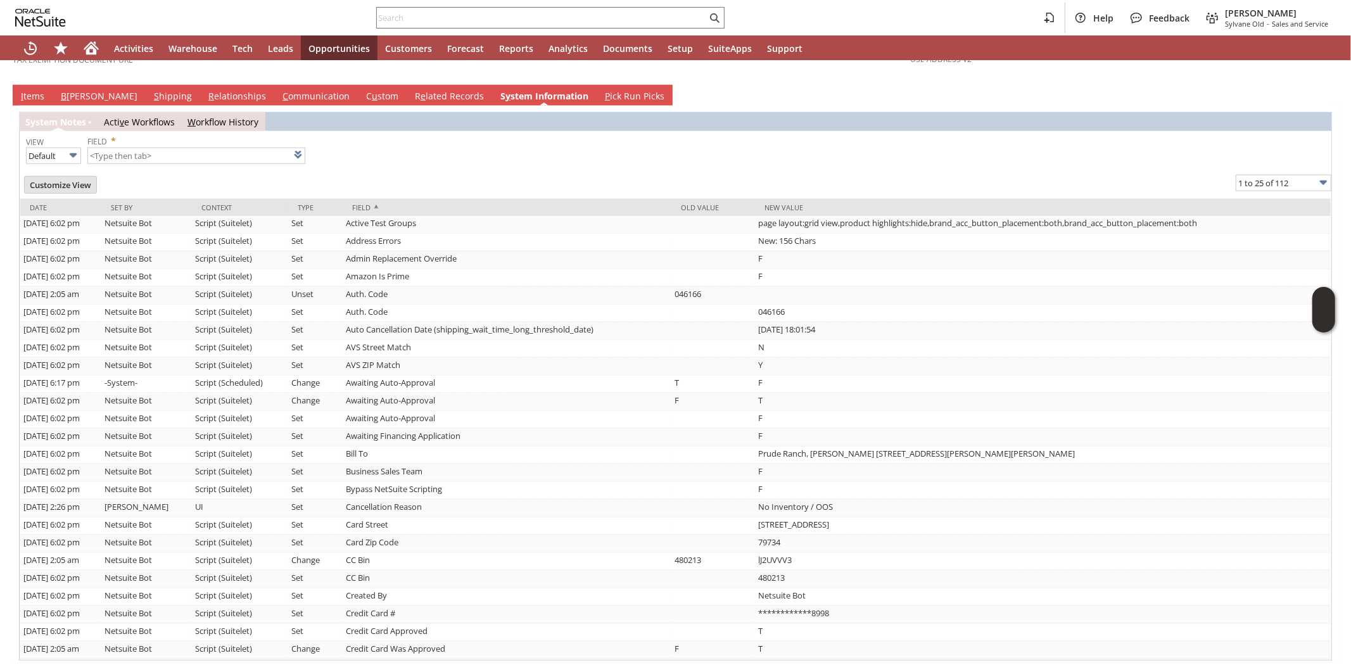  What do you see at coordinates (122, 122) in the screenshot?
I see `span: v` at bounding box center [122, 122].